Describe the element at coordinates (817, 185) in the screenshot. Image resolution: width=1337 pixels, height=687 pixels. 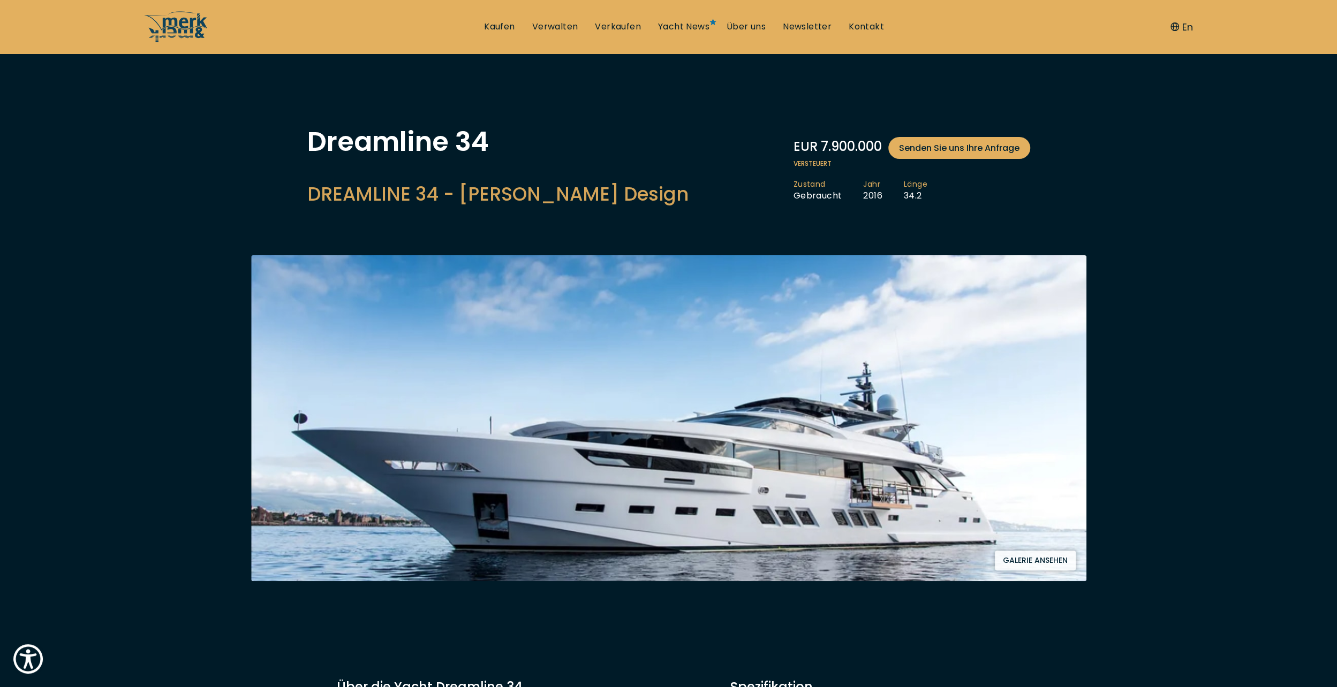
I see `span: Zustand` at that location.